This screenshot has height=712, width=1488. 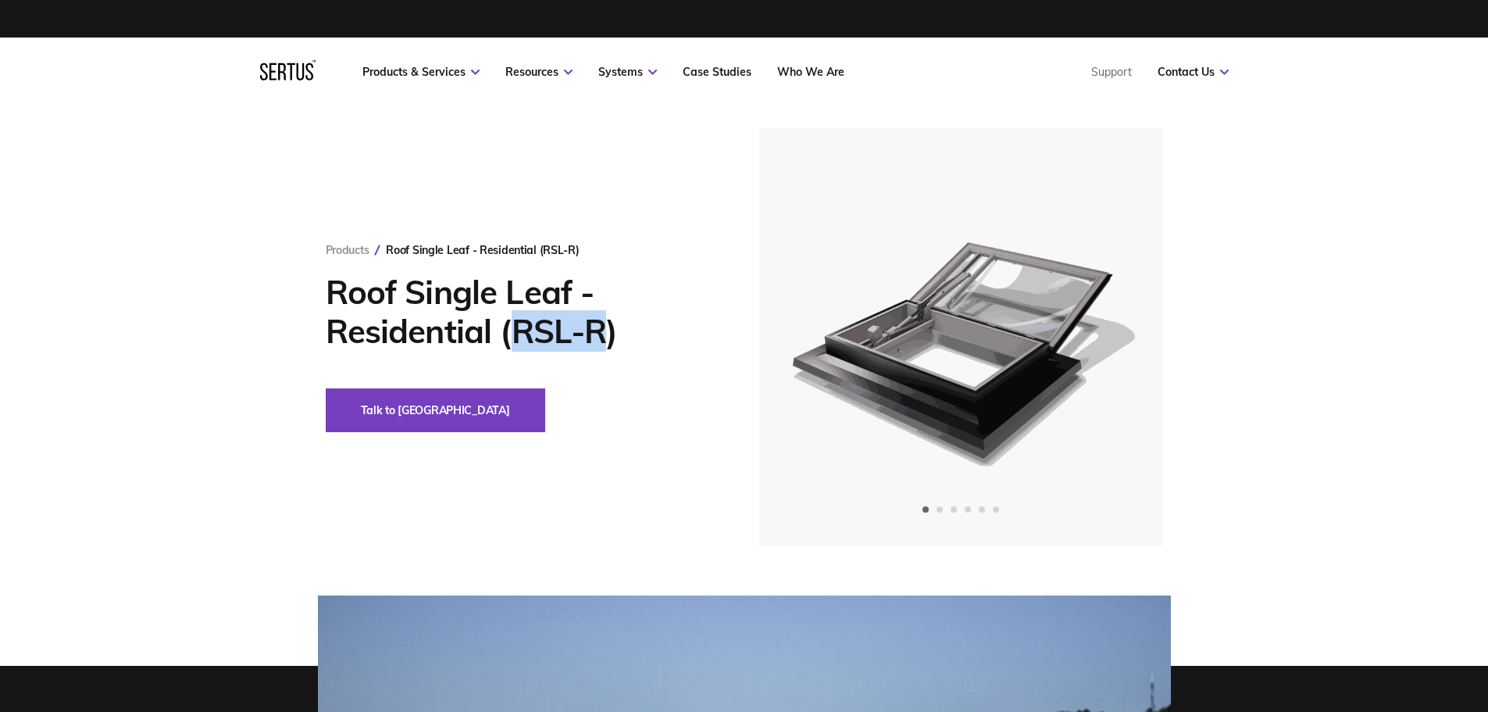 What do you see at coordinates (968, 509) in the screenshot?
I see `span: Go to slide 4` at bounding box center [968, 509].